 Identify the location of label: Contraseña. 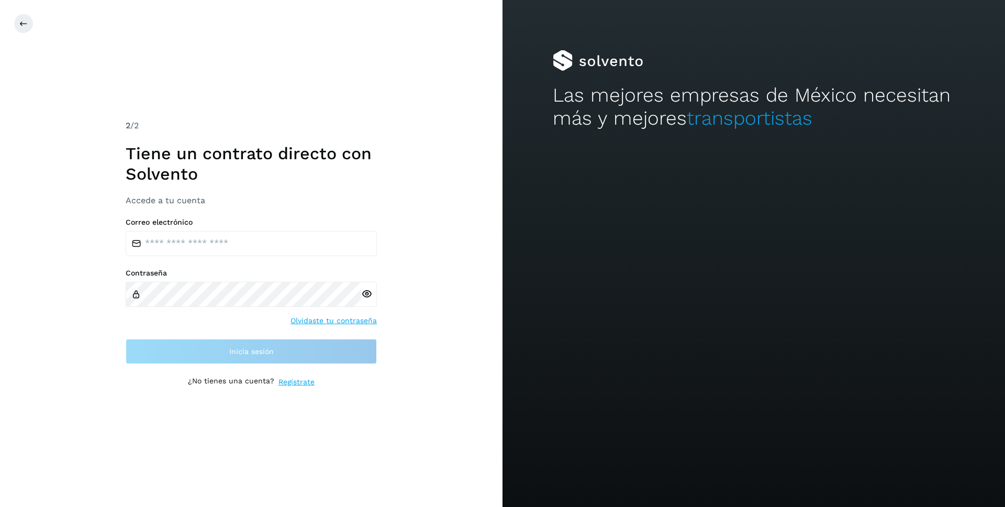
(251, 273).